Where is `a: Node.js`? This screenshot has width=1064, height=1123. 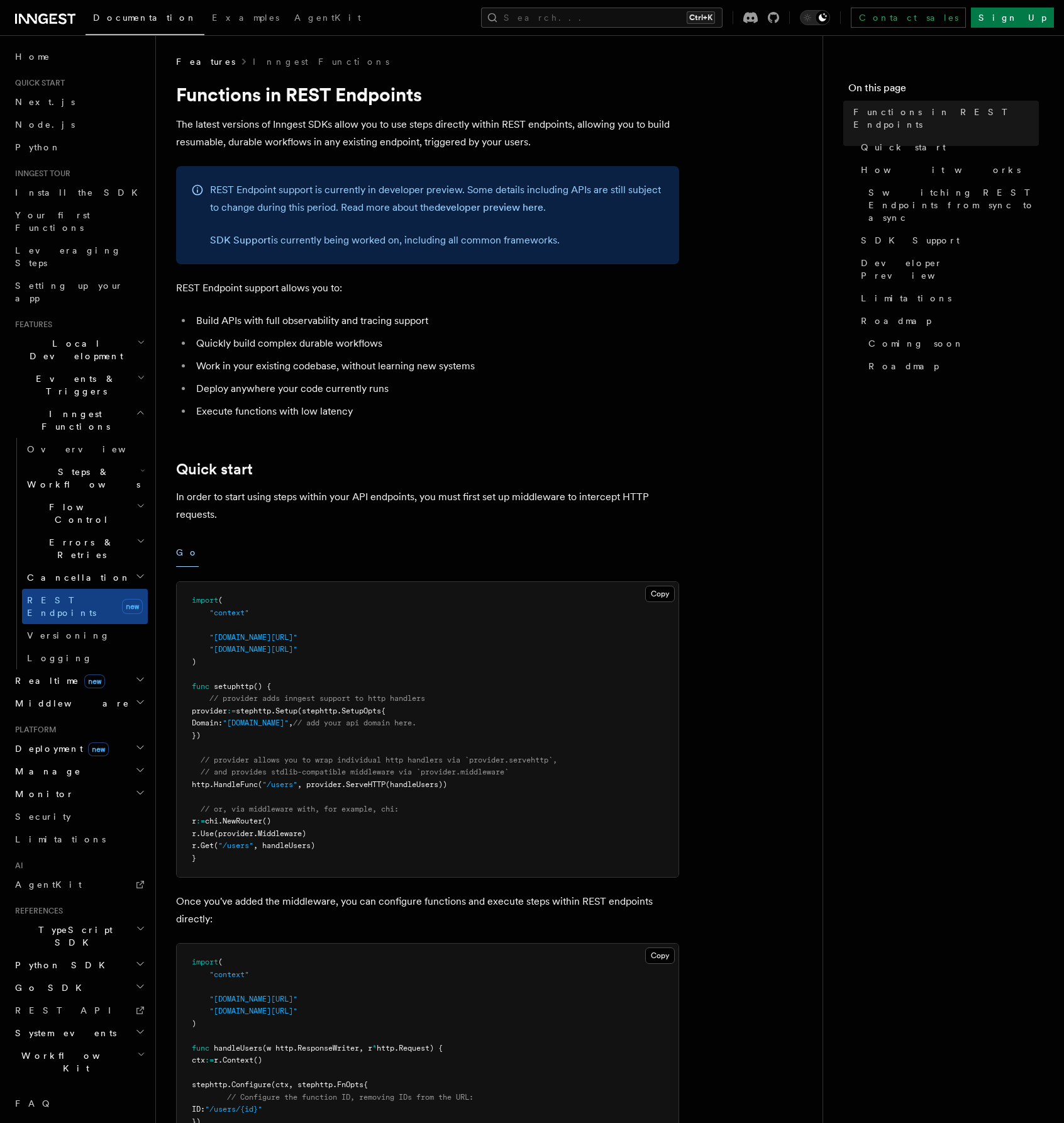
a: Node.js is located at coordinates (78, 124).